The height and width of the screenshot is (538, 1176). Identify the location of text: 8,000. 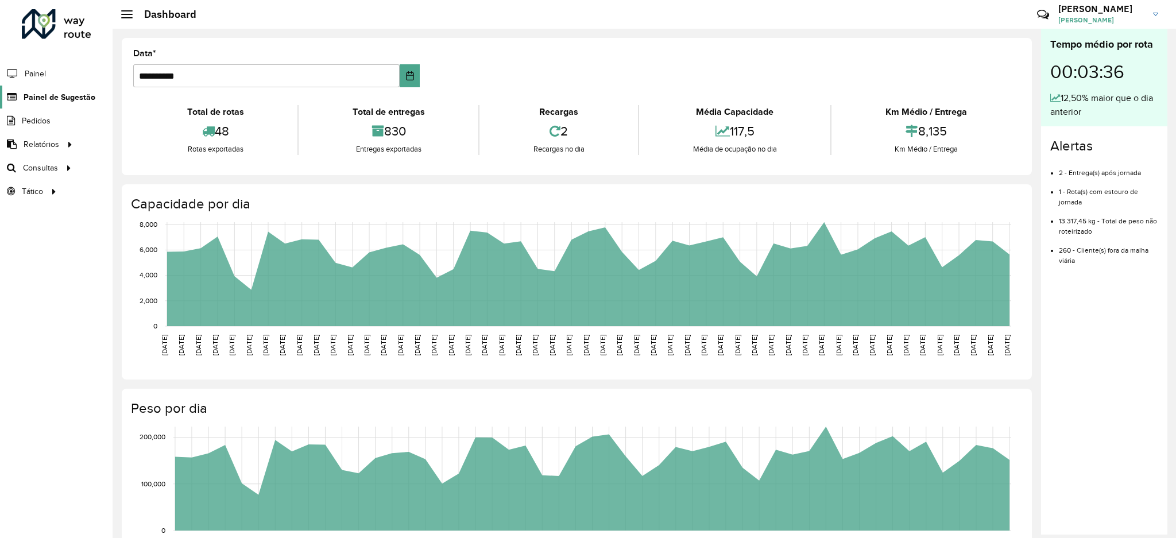
(148, 224).